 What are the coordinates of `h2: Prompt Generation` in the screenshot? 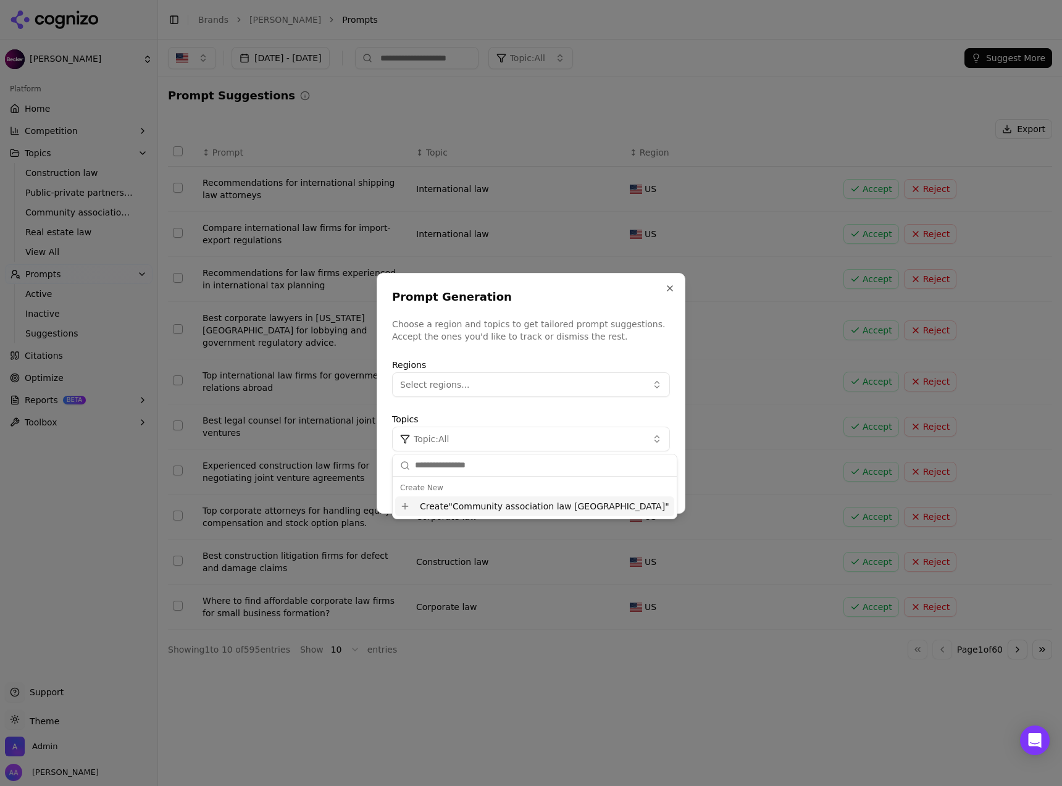 It's located at (531, 297).